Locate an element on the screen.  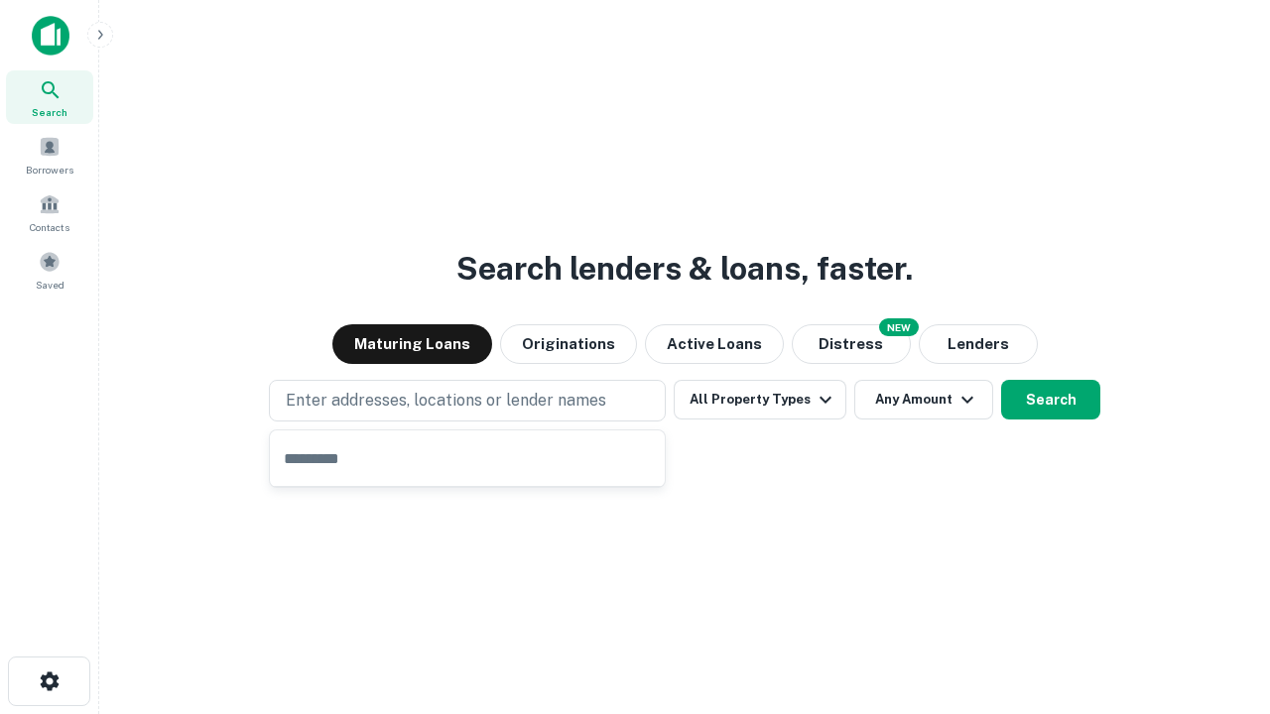
img: capitalize-icon.png is located at coordinates (51, 36).